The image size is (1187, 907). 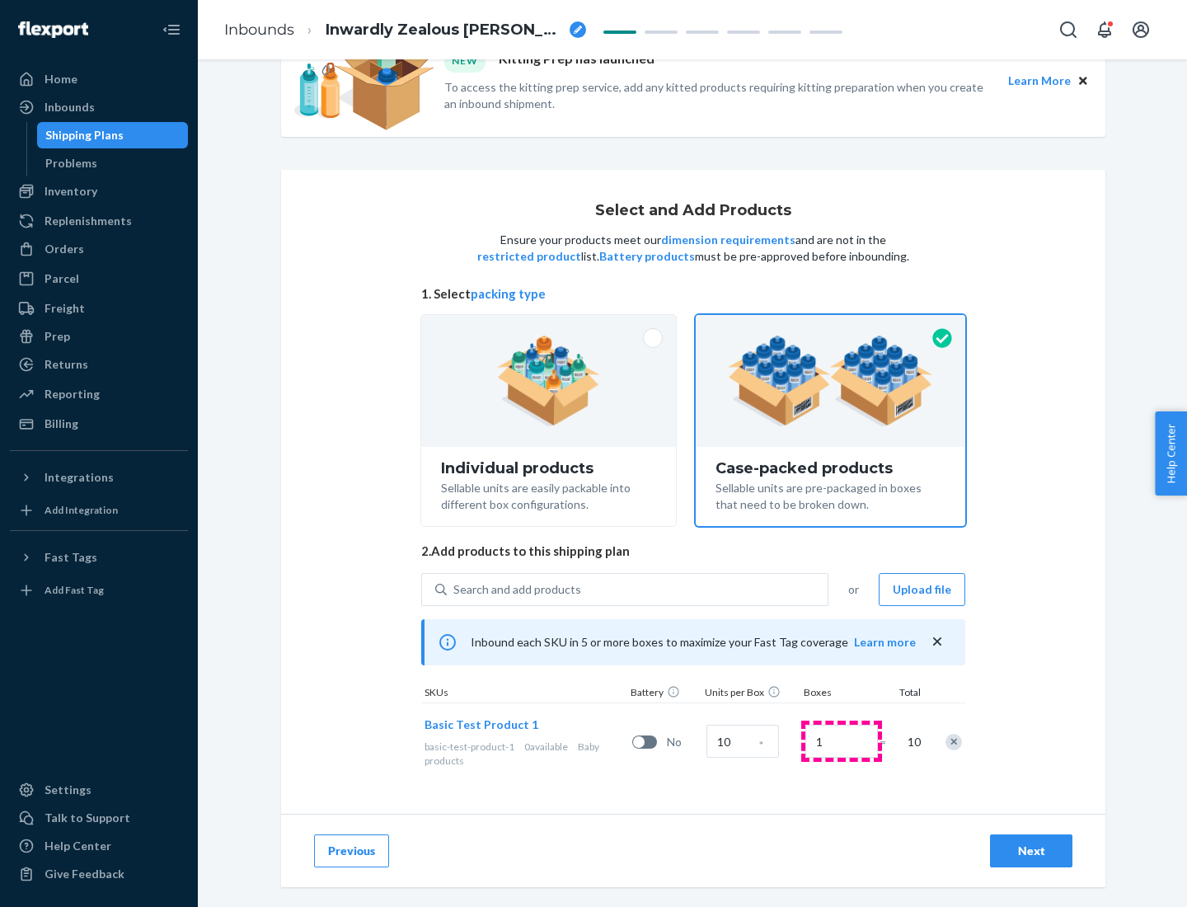 I want to click on span: No, so click(x=684, y=742).